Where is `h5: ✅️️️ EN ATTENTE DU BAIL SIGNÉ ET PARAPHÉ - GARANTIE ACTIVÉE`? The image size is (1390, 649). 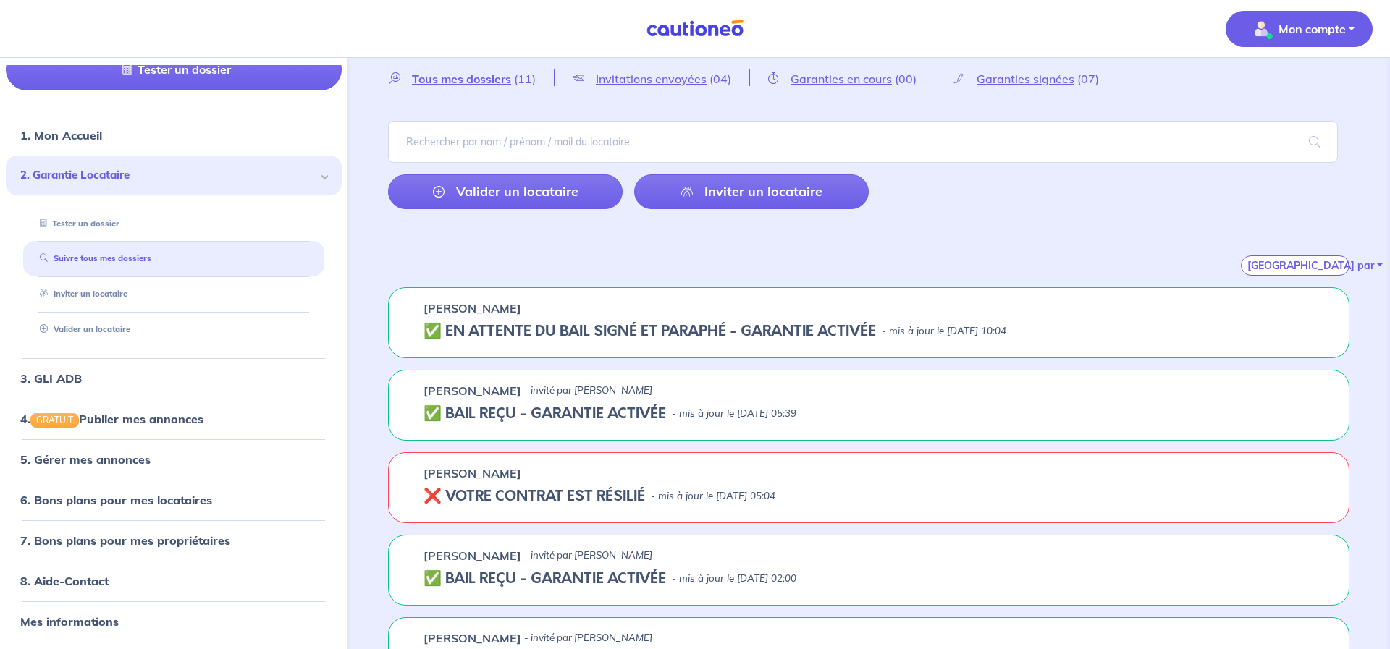 h5: ✅️️️ EN ATTENTE DU BAIL SIGNÉ ET PARAPHÉ - GARANTIE ACTIVÉE is located at coordinates (649, 332).